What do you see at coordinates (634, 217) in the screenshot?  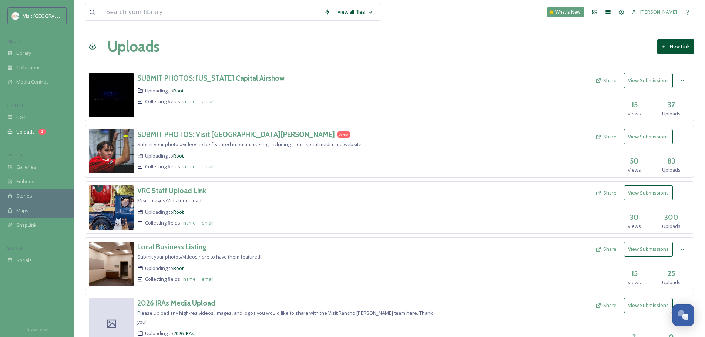 I see `h3: 30` at bounding box center [634, 217].